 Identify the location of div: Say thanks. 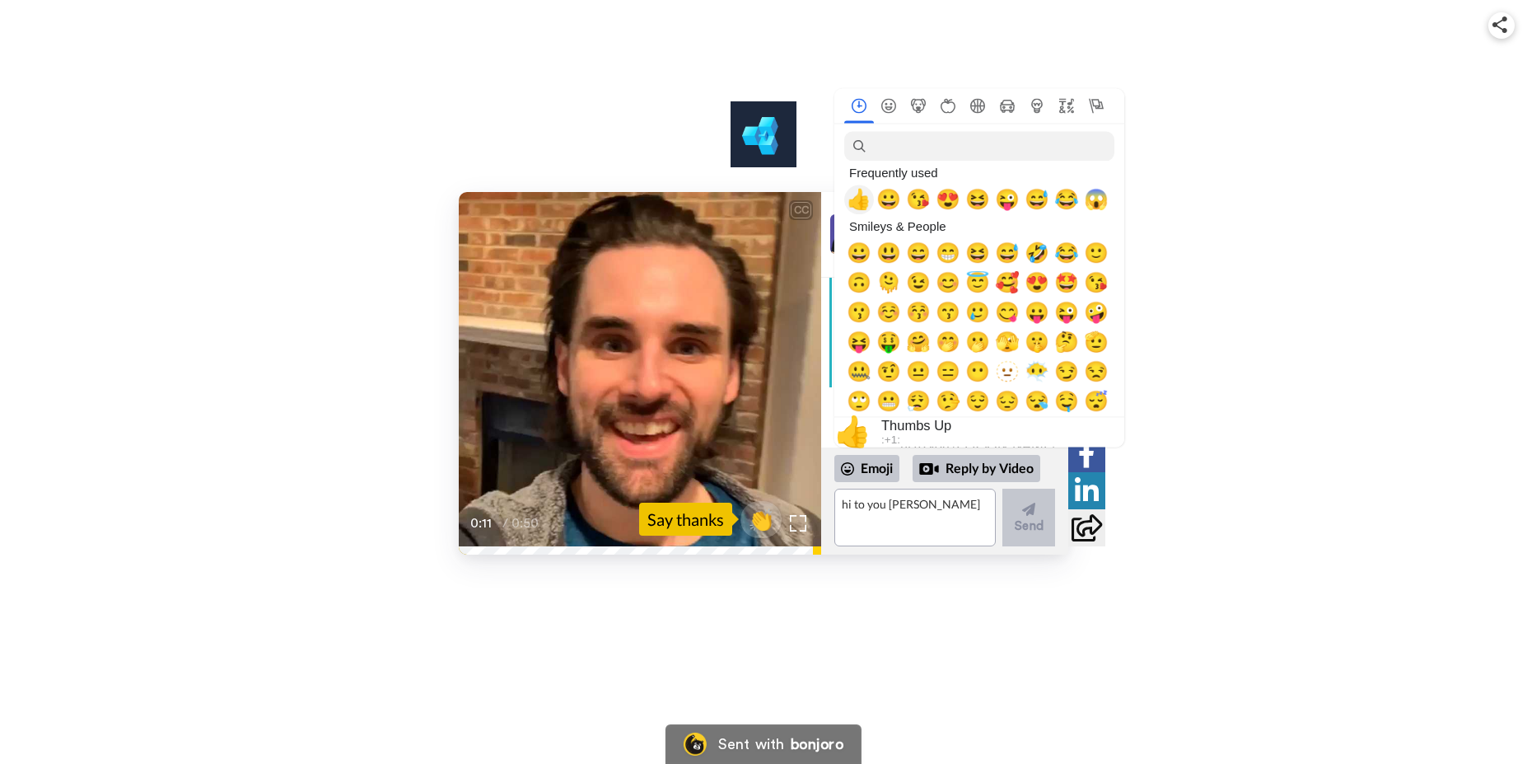
(685, 519).